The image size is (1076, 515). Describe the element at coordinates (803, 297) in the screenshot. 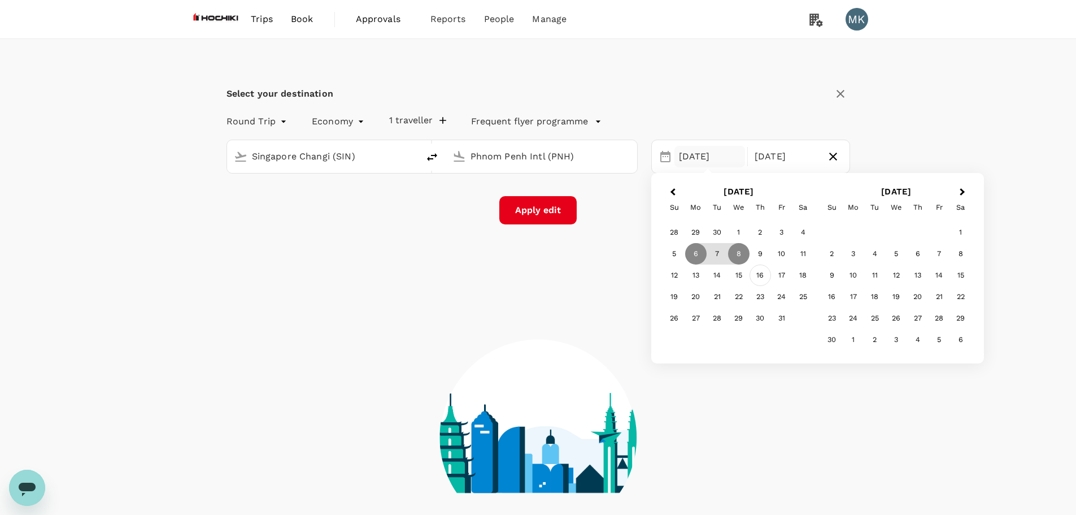

I see `div: Choose Saturday, October 25th, 2025` at that location.